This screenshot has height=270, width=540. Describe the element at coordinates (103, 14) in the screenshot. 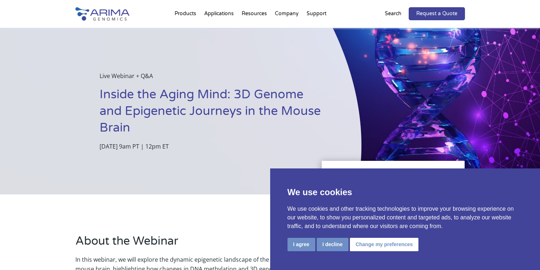

I see `img: Arima-Genomics-logo` at that location.